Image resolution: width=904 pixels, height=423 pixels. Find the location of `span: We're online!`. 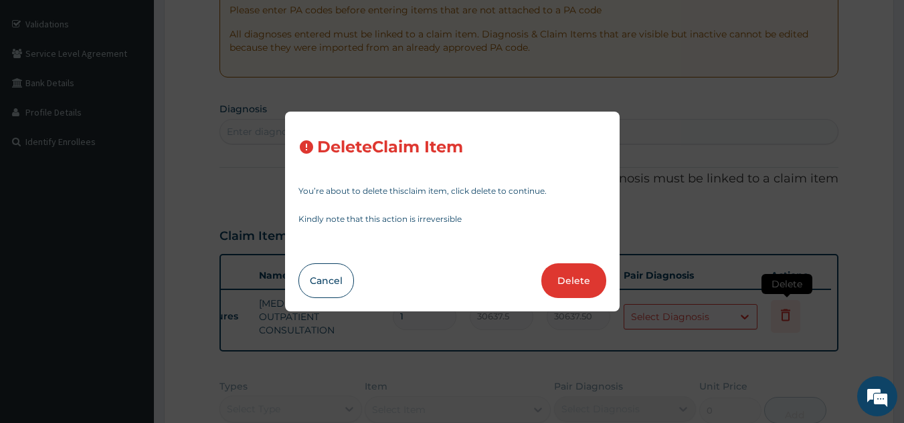

span: We're online! is located at coordinates (131, 194).